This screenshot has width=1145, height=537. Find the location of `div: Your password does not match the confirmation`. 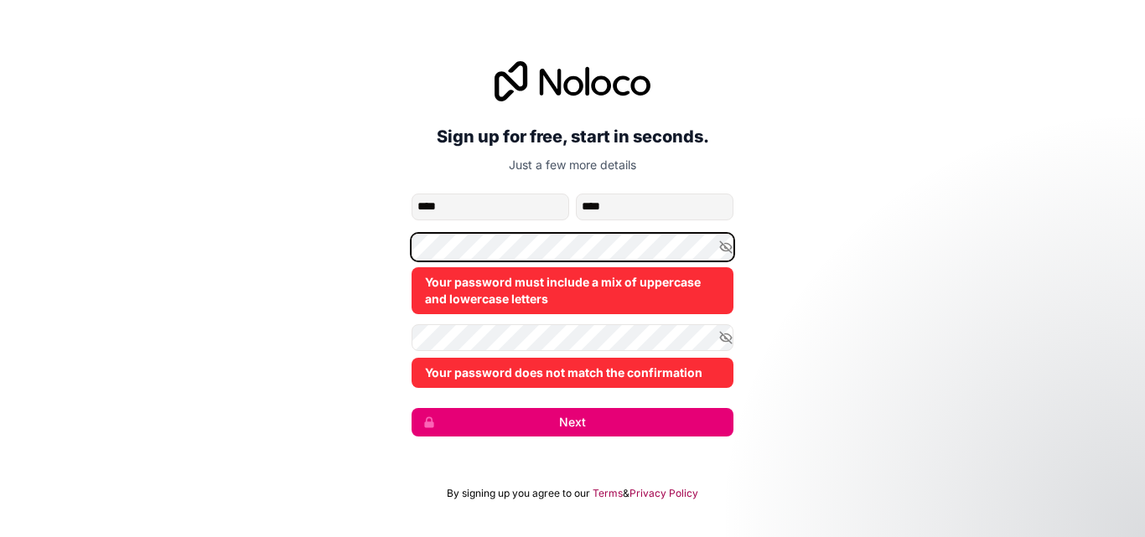

div: Your password does not match the confirmation is located at coordinates (573, 373).